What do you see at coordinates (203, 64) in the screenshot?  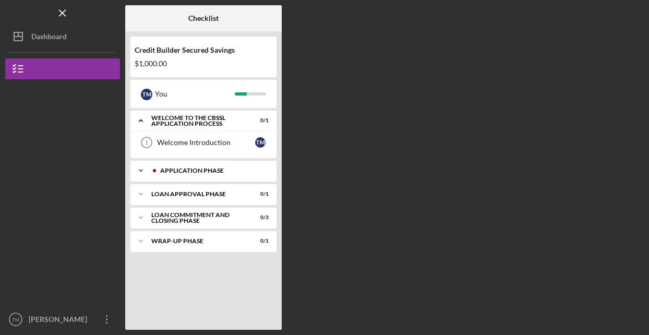 I see `div: $1,000.00` at bounding box center [203, 64].